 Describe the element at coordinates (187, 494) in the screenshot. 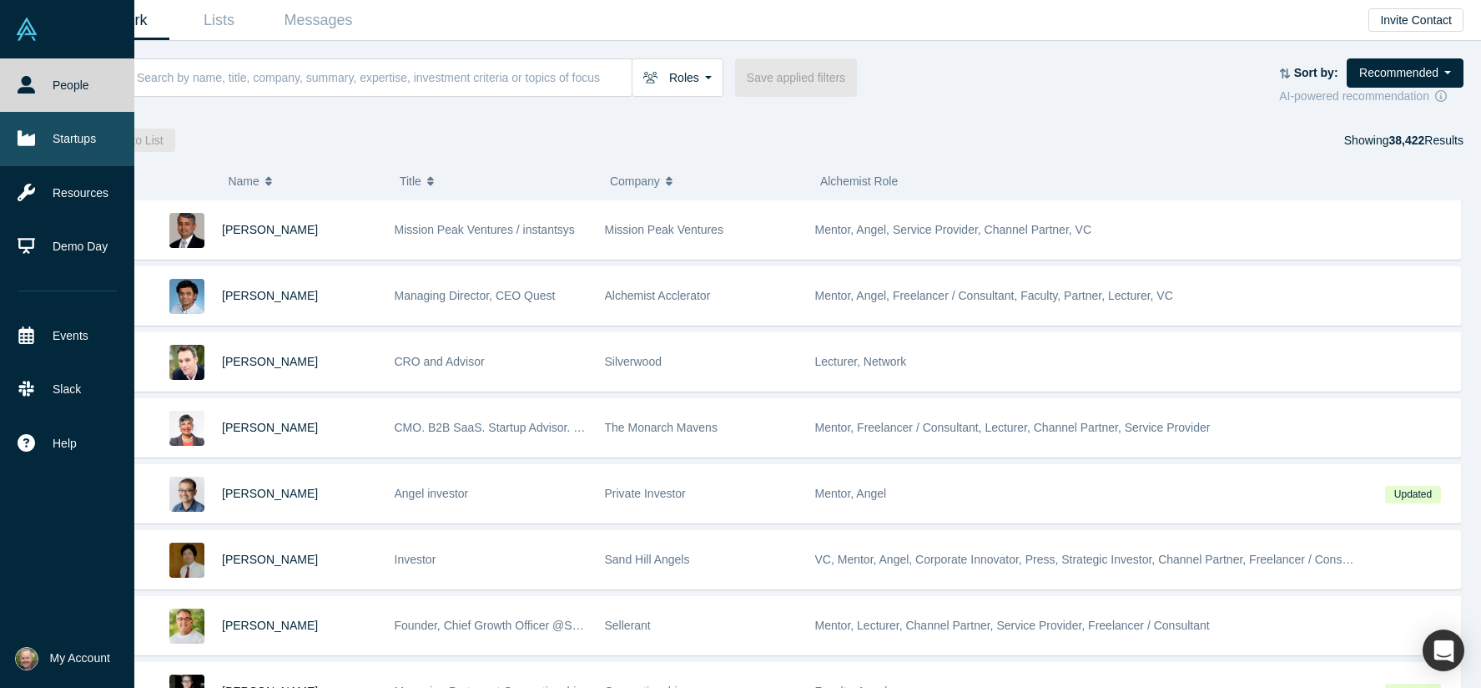

I see `img: Danny Chee's Profile Image` at that location.